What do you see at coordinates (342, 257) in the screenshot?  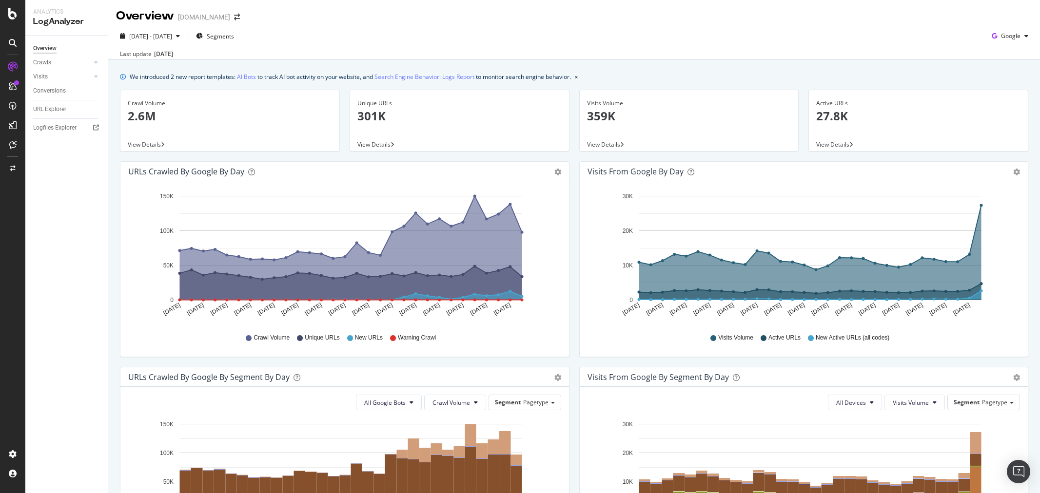 I see `div: A chart.` at bounding box center [342, 257].